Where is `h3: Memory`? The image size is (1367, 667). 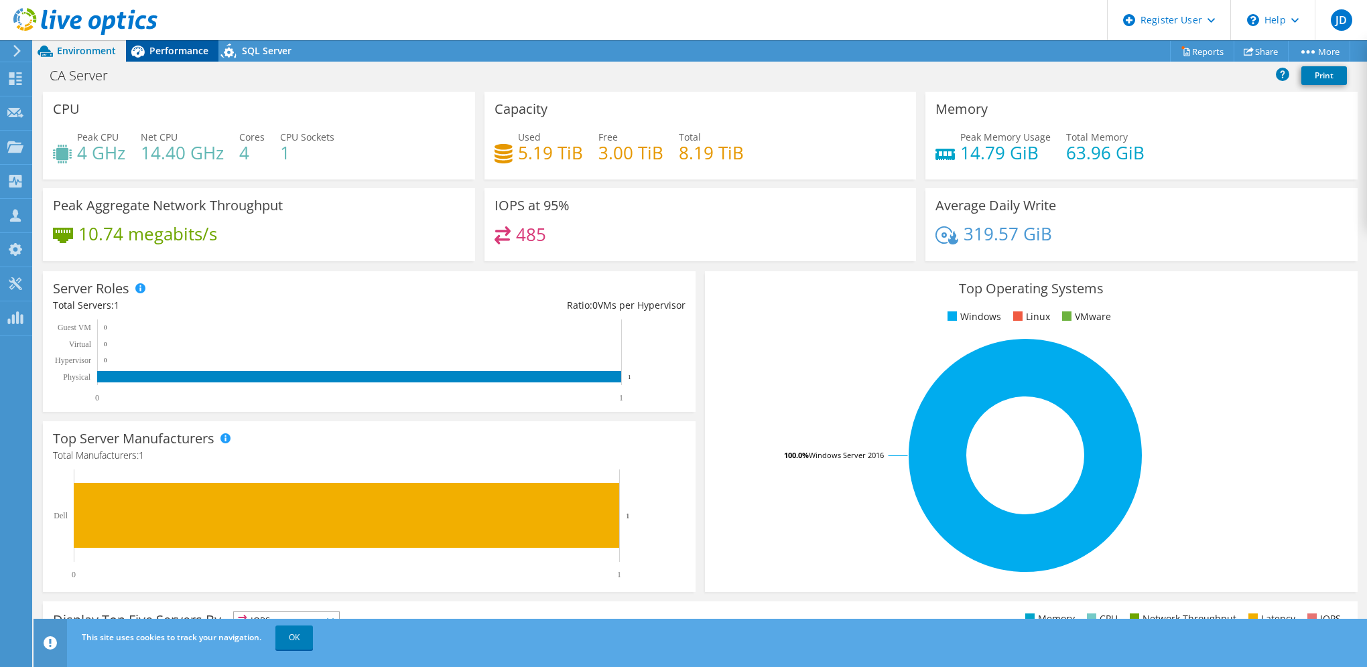 h3: Memory is located at coordinates (961, 109).